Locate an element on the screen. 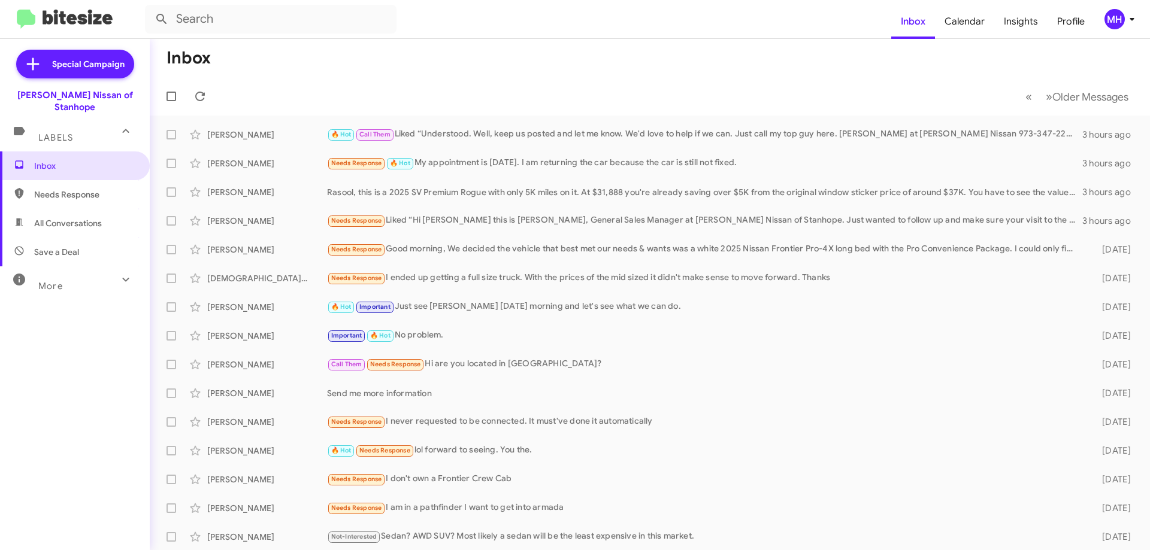  span: Save a Deal is located at coordinates (56, 252).